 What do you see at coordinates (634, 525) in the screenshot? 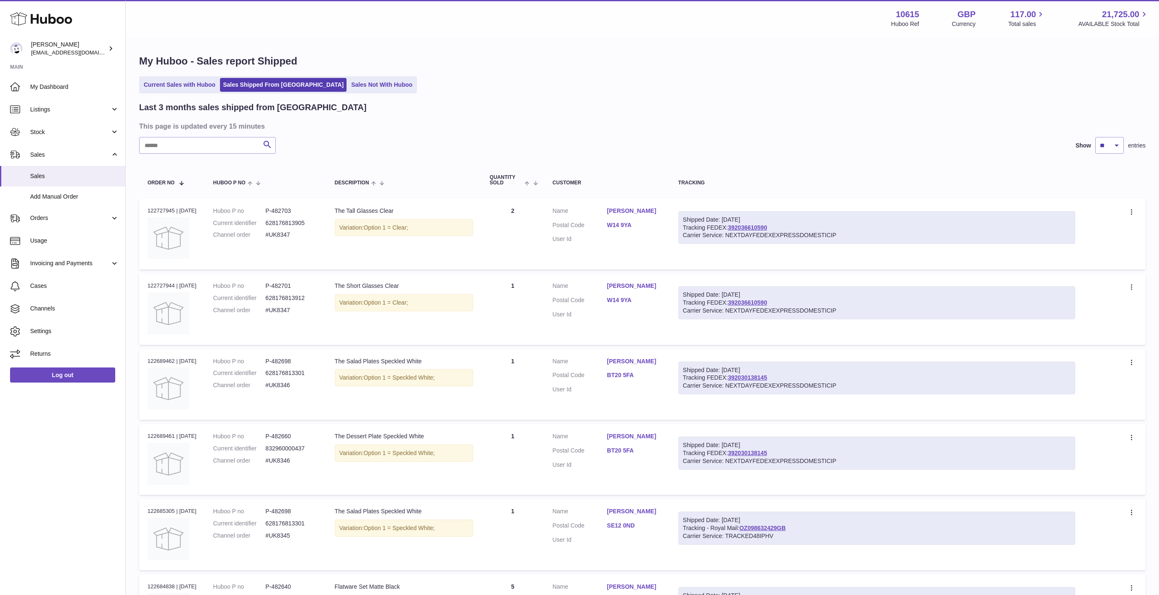
I see `a: SE12 0ND` at bounding box center [634, 525].